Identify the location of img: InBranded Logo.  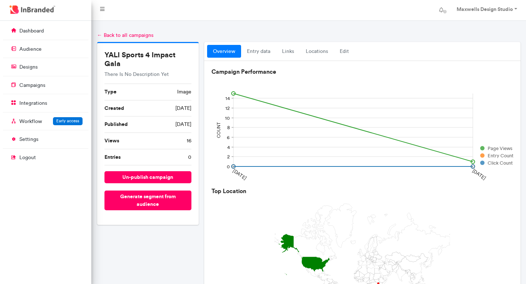
(32, 10).